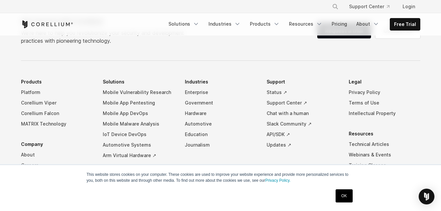 Image resolution: width=441 pixels, height=211 pixels. What do you see at coordinates (344, 196) in the screenshot?
I see `a: OK` at bounding box center [344, 196].